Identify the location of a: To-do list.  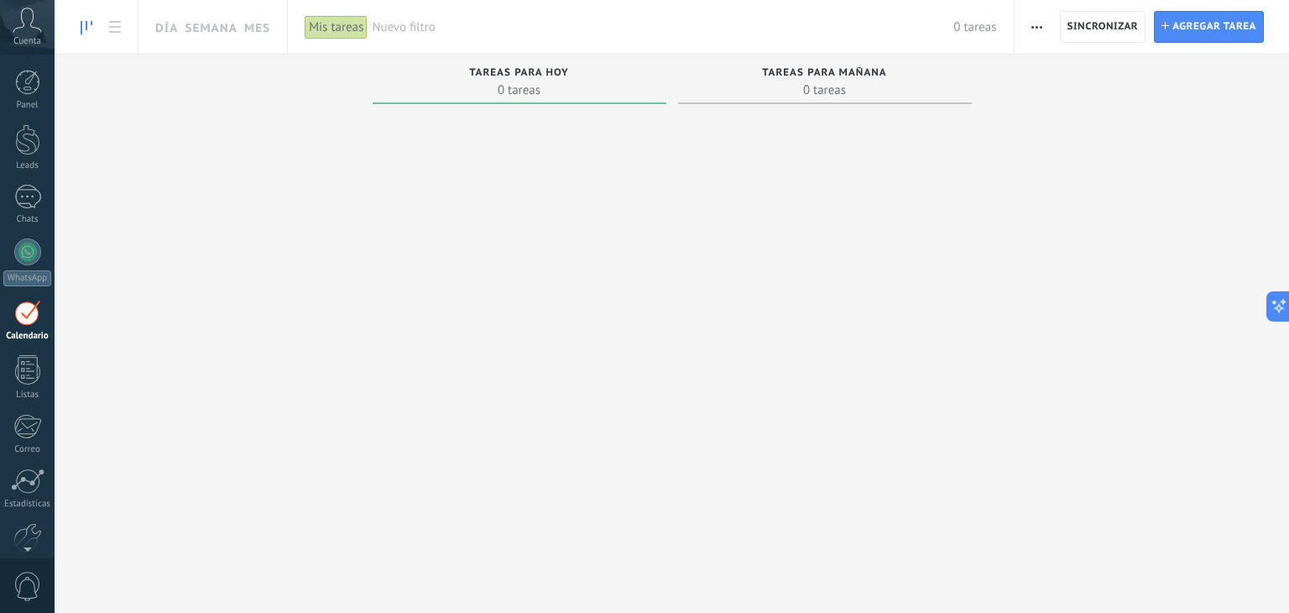
(115, 27).